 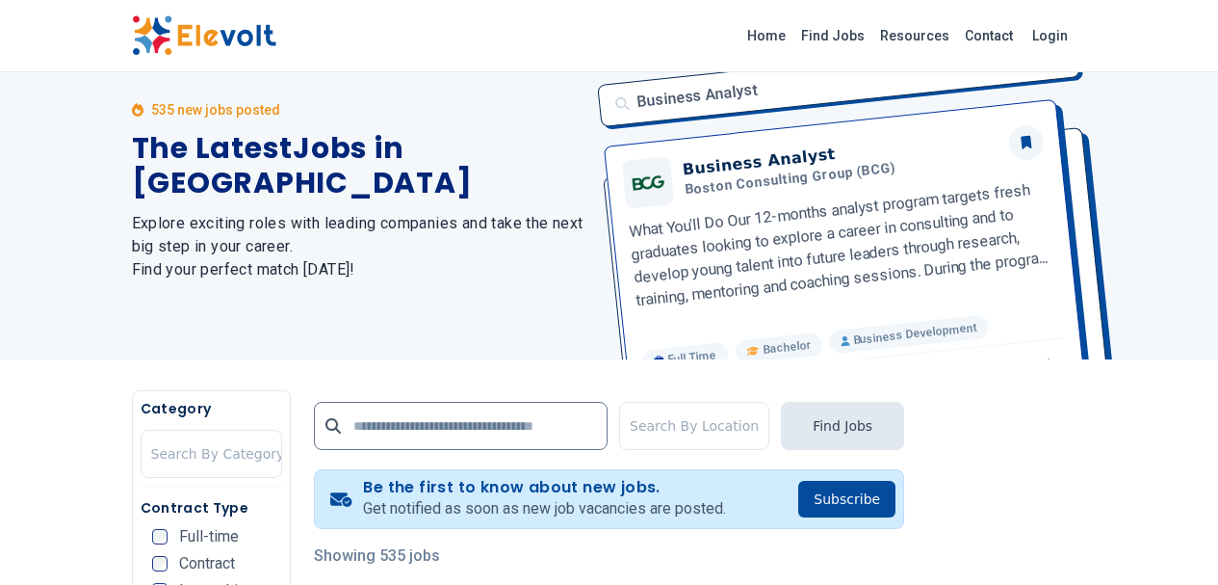 What do you see at coordinates (207, 563) in the screenshot?
I see `span: Contract` at bounding box center [207, 563].